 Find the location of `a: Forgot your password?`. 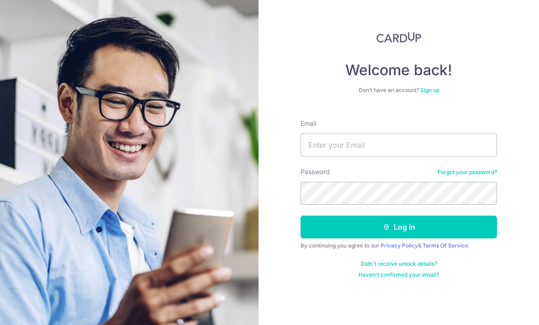

a: Forgot your password? is located at coordinates (467, 173).